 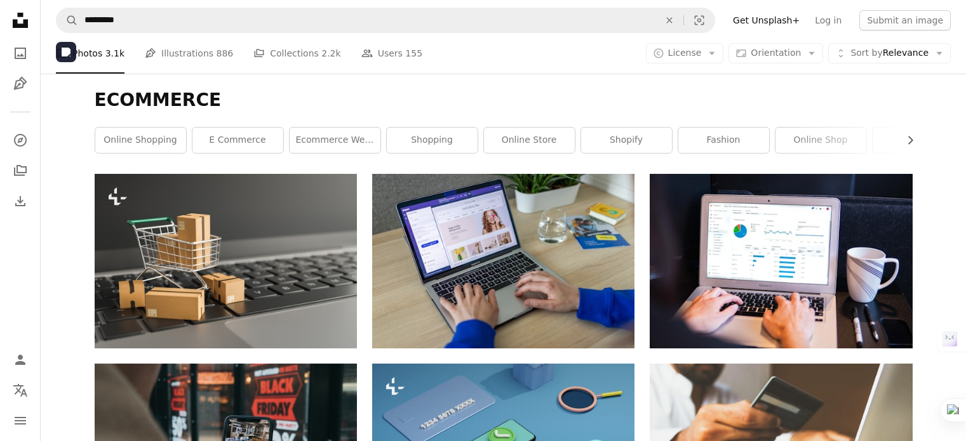 What do you see at coordinates (140, 140) in the screenshot?
I see `a: online shopping` at bounding box center [140, 140].